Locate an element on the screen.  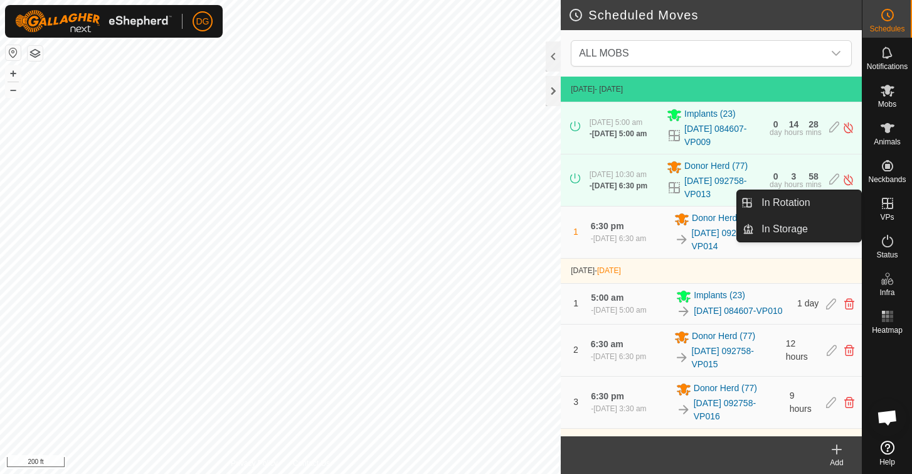
span: Infra is located at coordinates (887, 292).